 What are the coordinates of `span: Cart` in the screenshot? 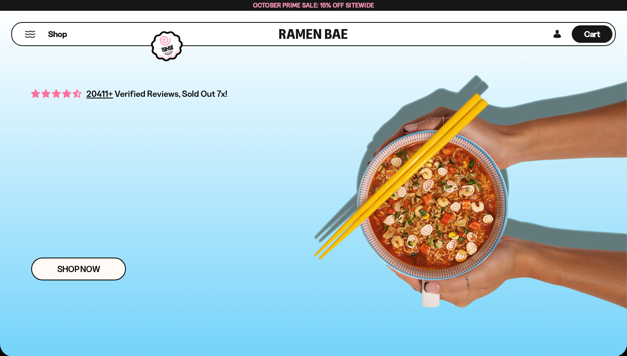 It's located at (592, 34).